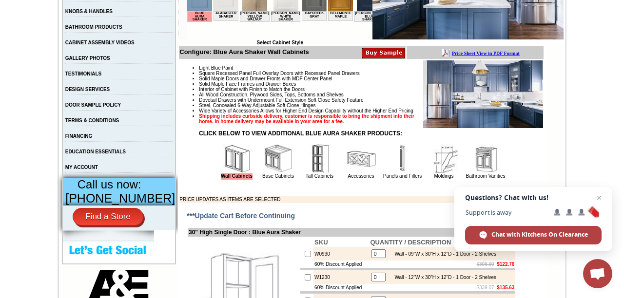  What do you see at coordinates (79, 136) in the screenshot?
I see `a: FINANCING` at bounding box center [79, 136].